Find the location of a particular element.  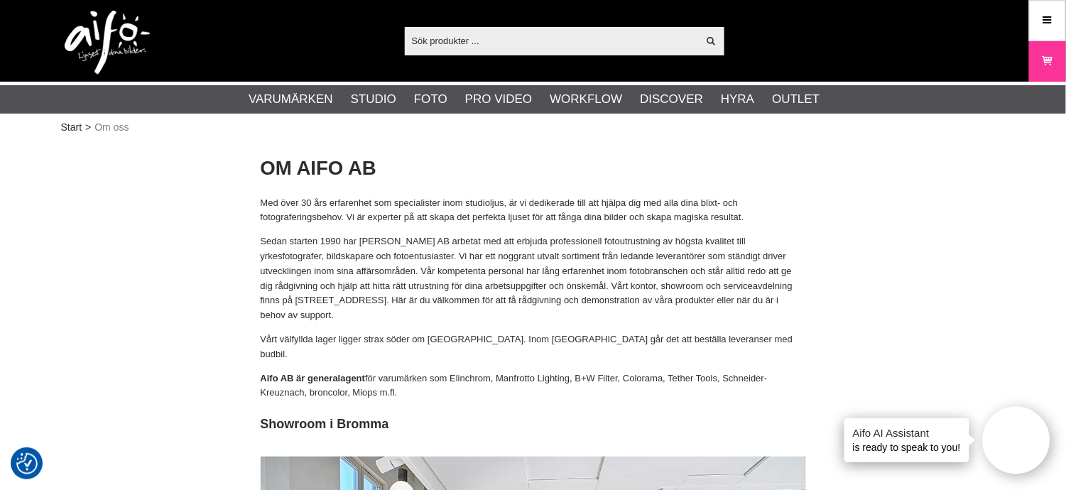

p: för varumärken som Elinchrom, Manfrotto Lighting, B+W Filter, Colorama, Tether Tools, Schneider-K... is located at coordinates (533, 386).